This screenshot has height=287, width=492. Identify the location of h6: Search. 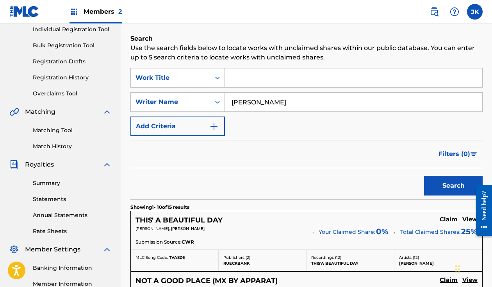
(307, 39).